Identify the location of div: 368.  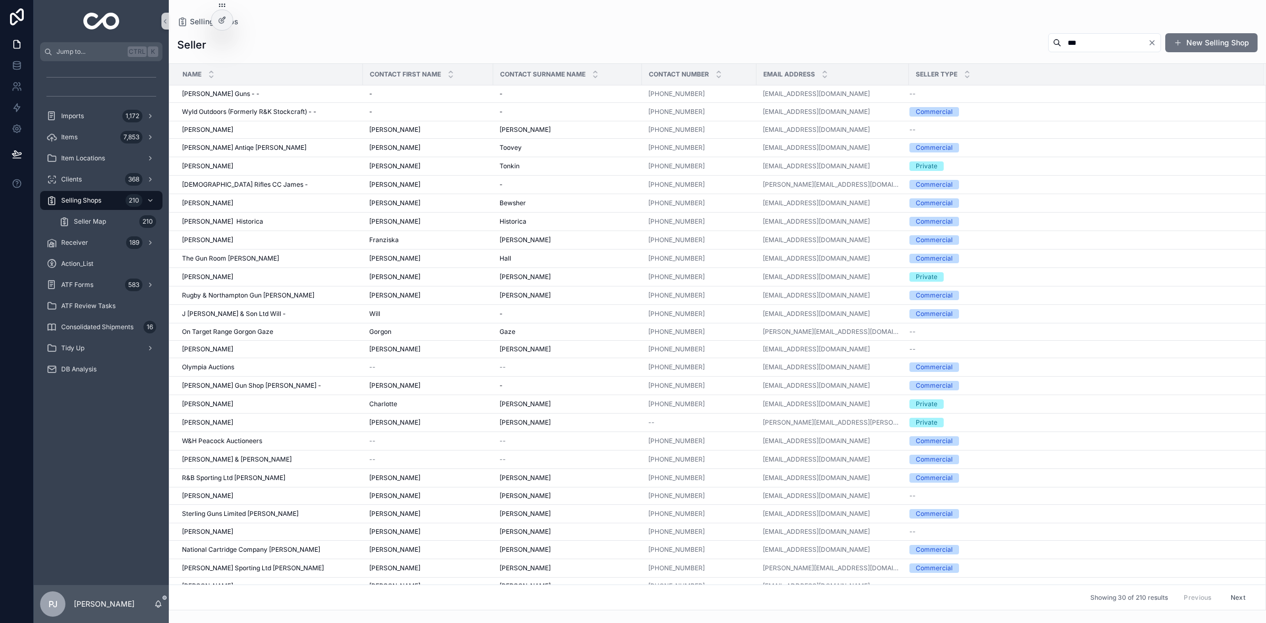
(133, 179).